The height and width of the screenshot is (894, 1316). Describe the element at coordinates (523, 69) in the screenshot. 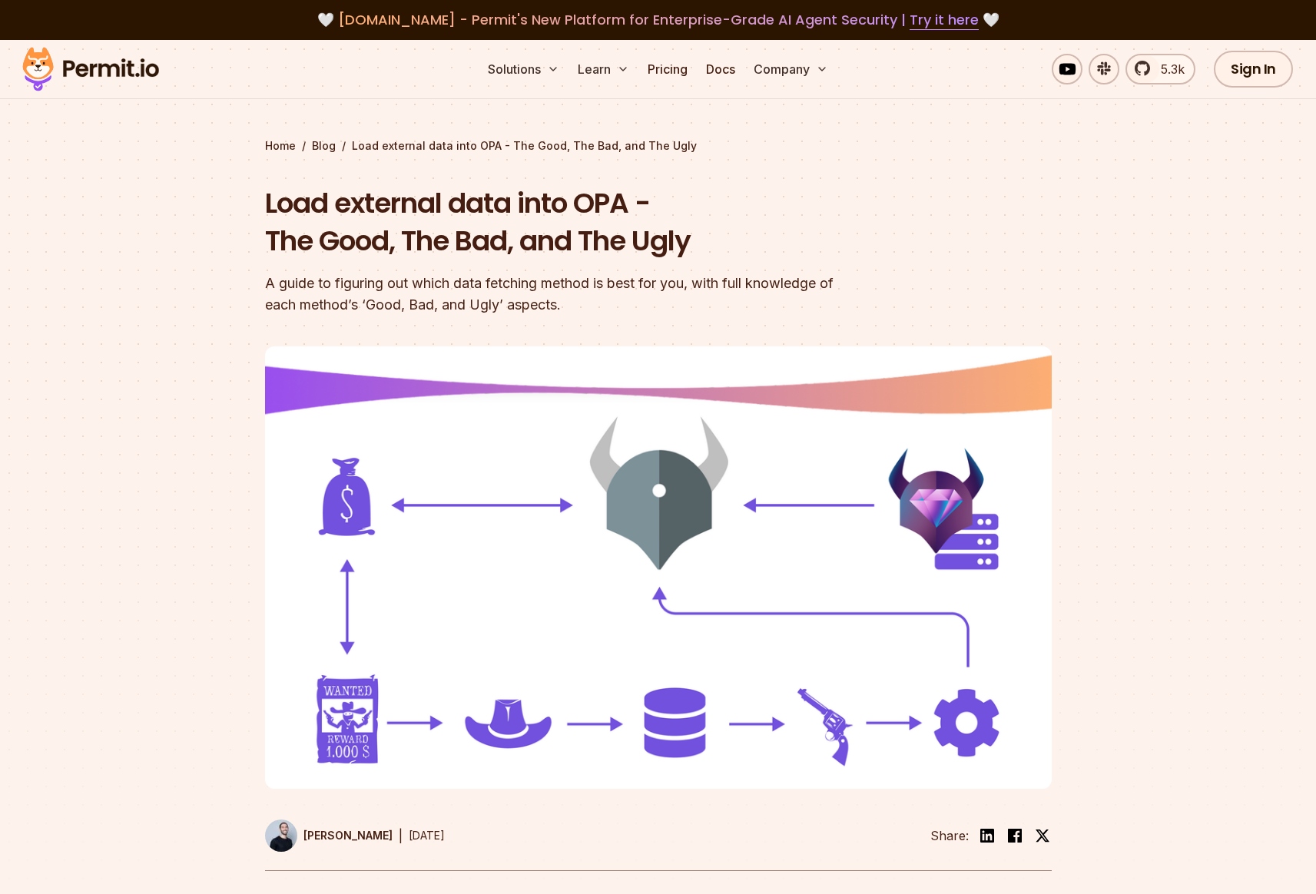

I see `button: Solutions` at that location.